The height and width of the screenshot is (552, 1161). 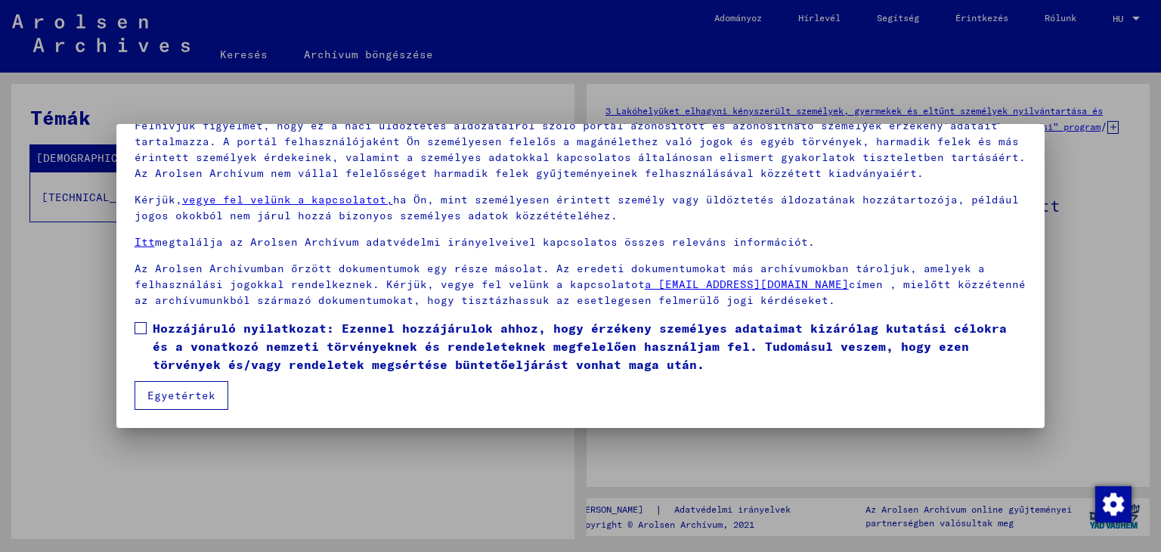 What do you see at coordinates (287, 199) in the screenshot?
I see `a: vegye fel velünk a kapcsolatot,` at bounding box center [287, 199].